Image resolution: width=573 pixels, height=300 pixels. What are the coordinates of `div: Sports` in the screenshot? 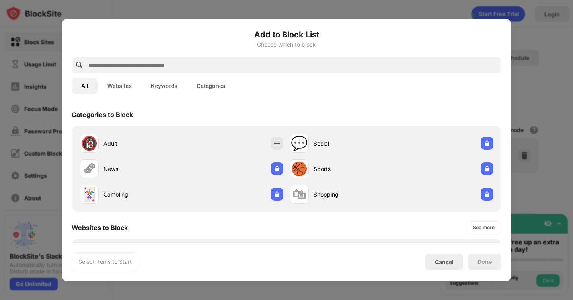 It's located at (352, 169).